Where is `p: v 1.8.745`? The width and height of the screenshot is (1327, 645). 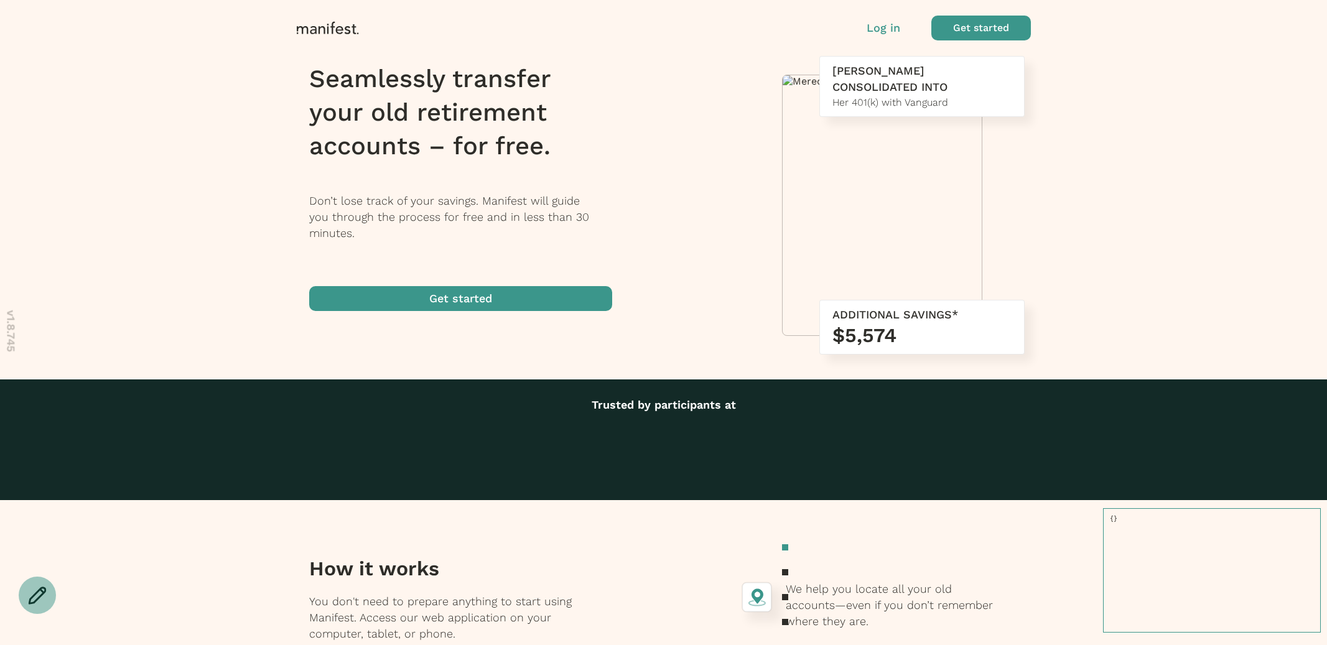 p: v 1.8.745 is located at coordinates (11, 330).